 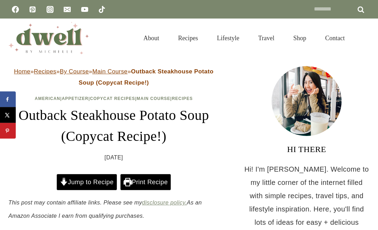 What do you see at coordinates (75, 99) in the screenshot?
I see `a: Appetizer` at bounding box center [75, 99].